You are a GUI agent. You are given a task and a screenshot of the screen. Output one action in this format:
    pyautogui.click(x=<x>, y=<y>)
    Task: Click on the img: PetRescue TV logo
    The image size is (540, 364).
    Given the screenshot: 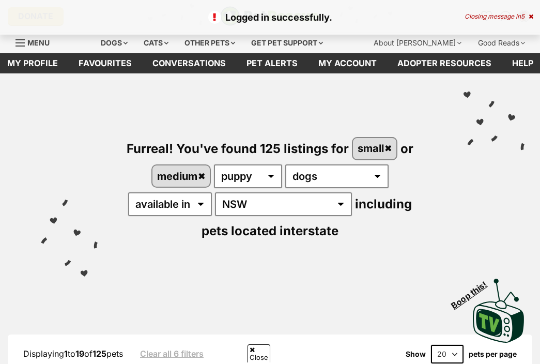 What is the action you would take?
    pyautogui.click(x=499, y=311)
    